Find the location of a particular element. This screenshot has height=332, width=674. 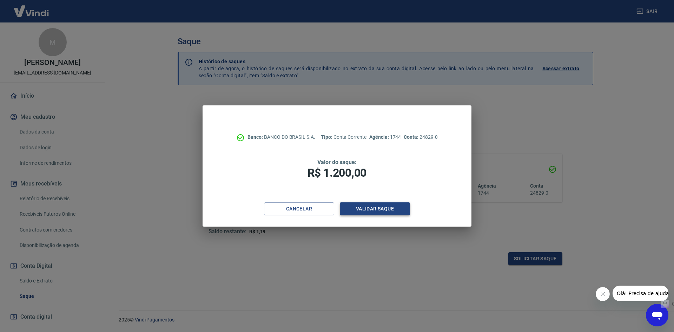

p: 1744 is located at coordinates (385, 137).